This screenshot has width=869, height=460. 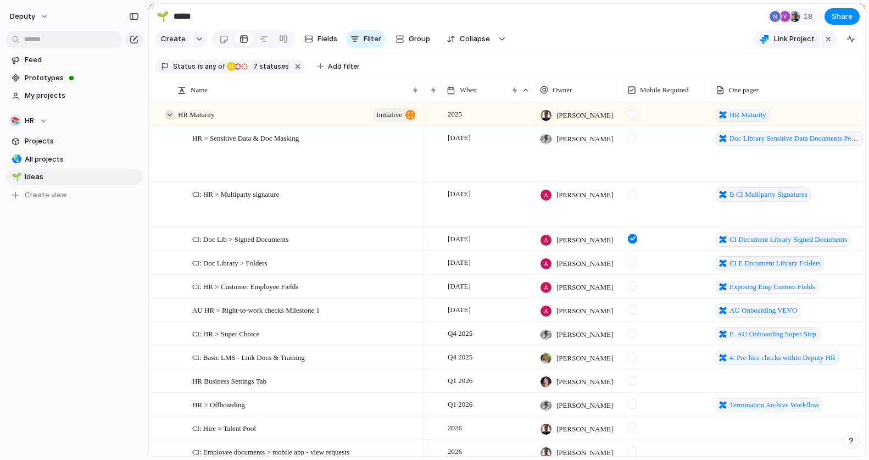 What do you see at coordinates (788, 239) in the screenshot?
I see `span: CI Document Library Signed Documents` at bounding box center [788, 239].